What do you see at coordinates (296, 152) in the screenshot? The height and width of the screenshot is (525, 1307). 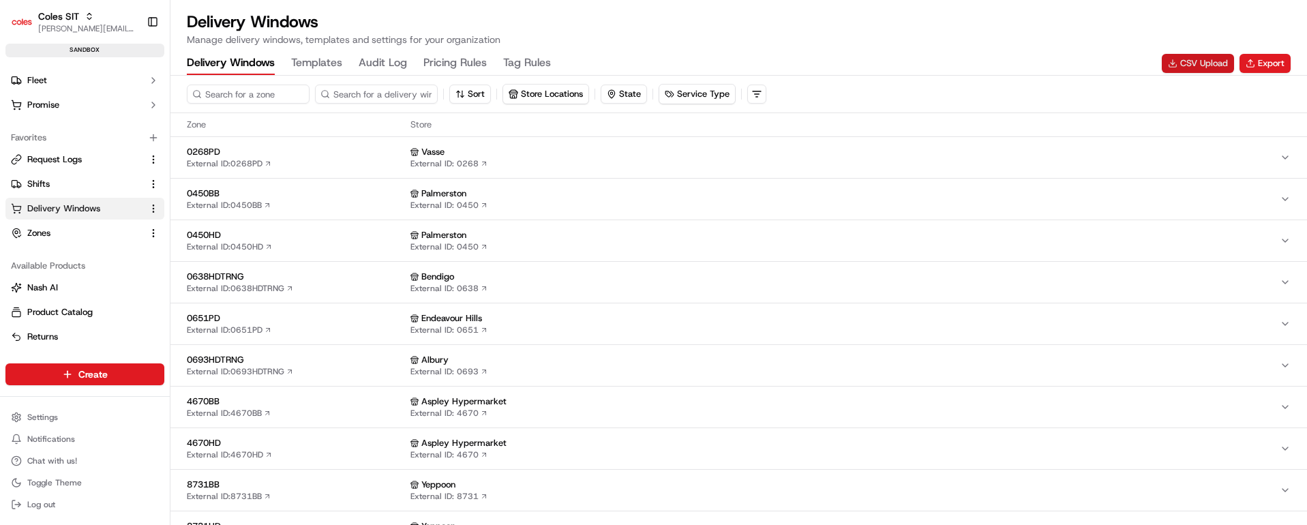 I see `span: 0268PD` at bounding box center [296, 152].